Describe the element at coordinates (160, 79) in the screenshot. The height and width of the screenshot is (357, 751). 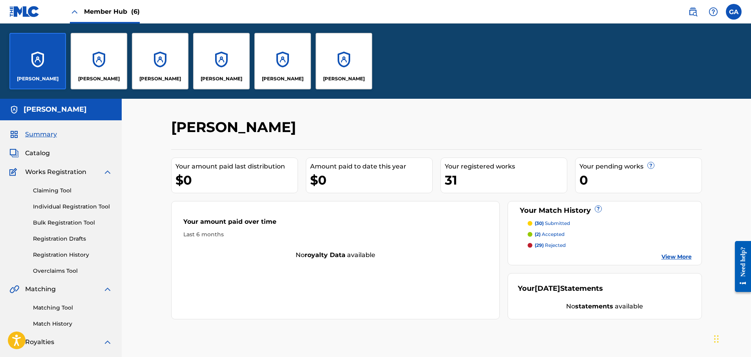
I see `p: Gary Muttley` at that location.